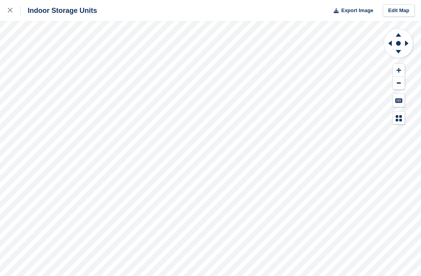 The image size is (421, 276). I want to click on div: Indoor Storage Units, so click(59, 11).